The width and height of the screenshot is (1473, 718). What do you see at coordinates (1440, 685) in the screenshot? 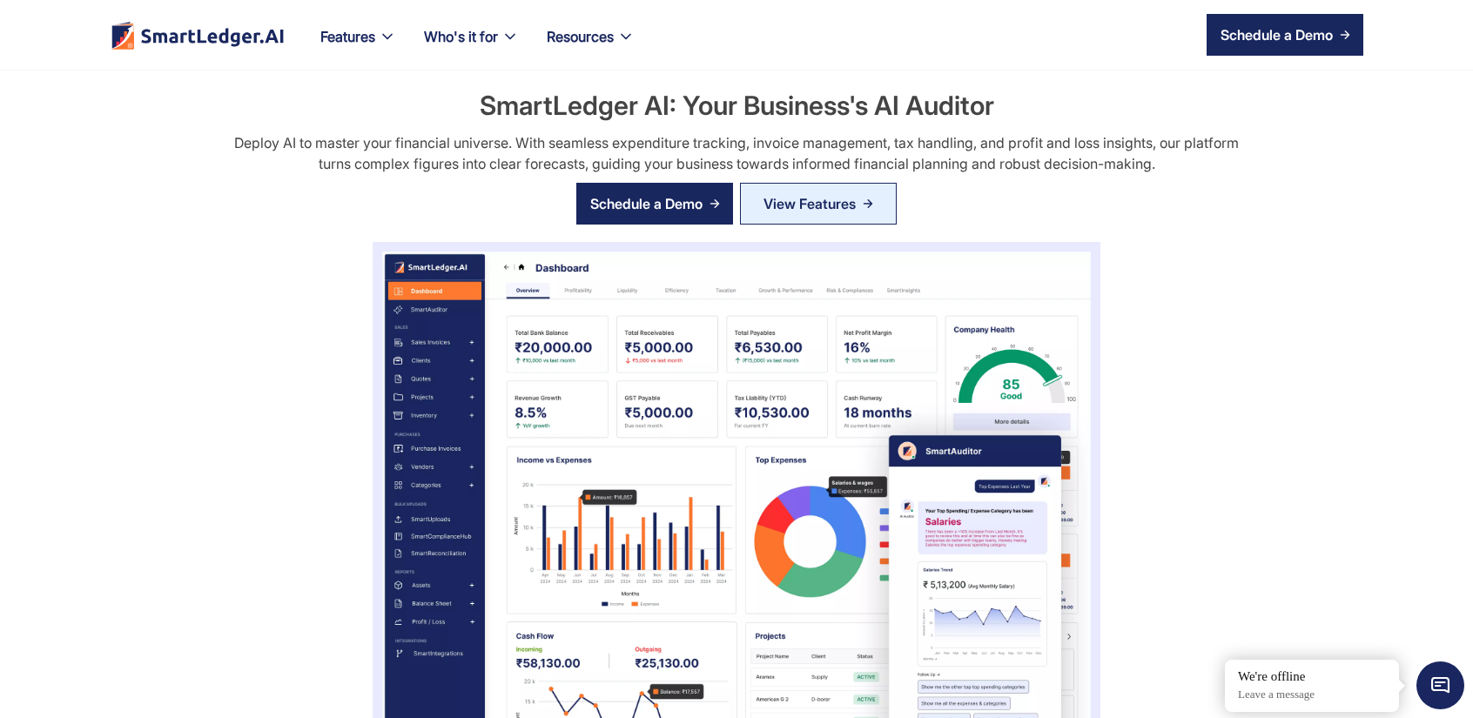
I see `span: Chat Widget` at bounding box center [1440, 685].